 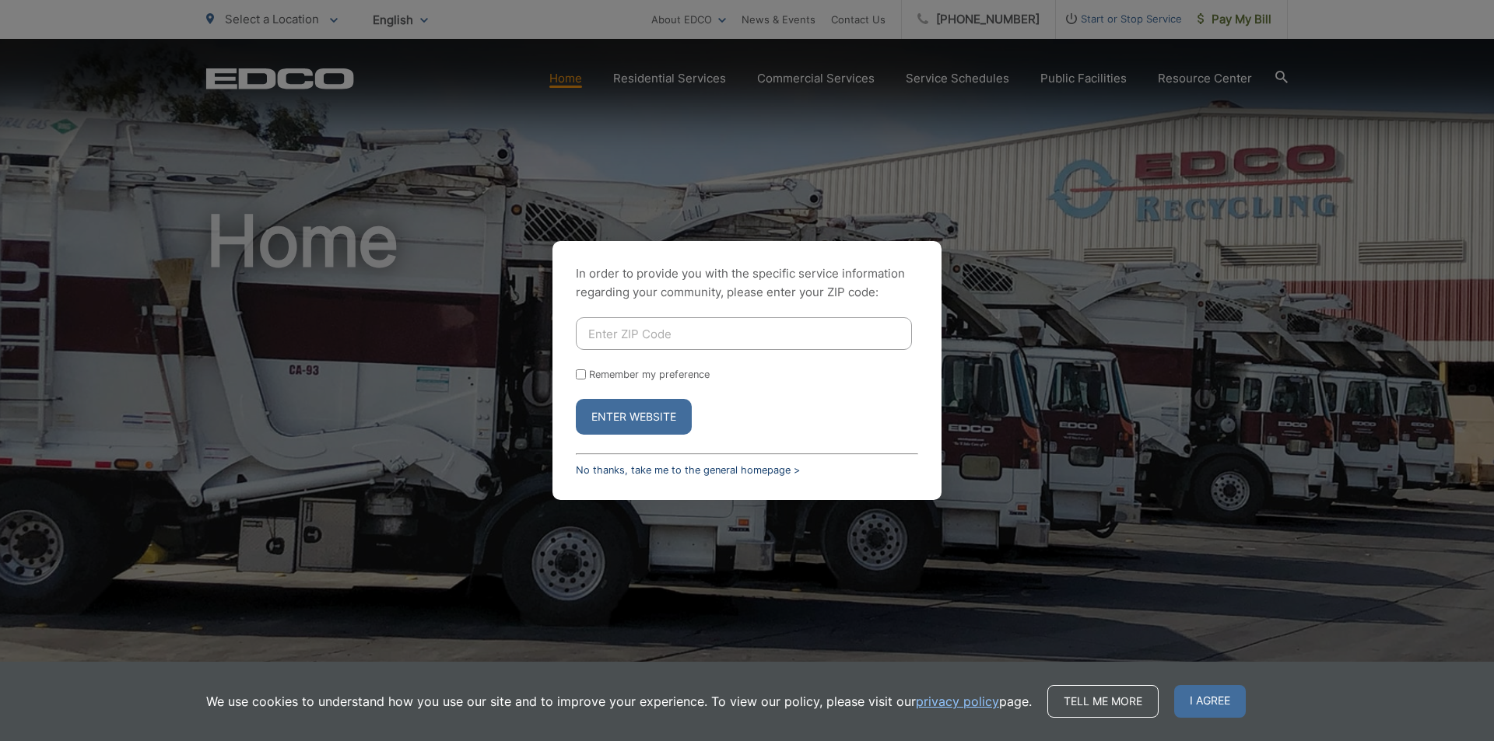 What do you see at coordinates (633, 417) in the screenshot?
I see `button: Enter Website` at bounding box center [633, 417].